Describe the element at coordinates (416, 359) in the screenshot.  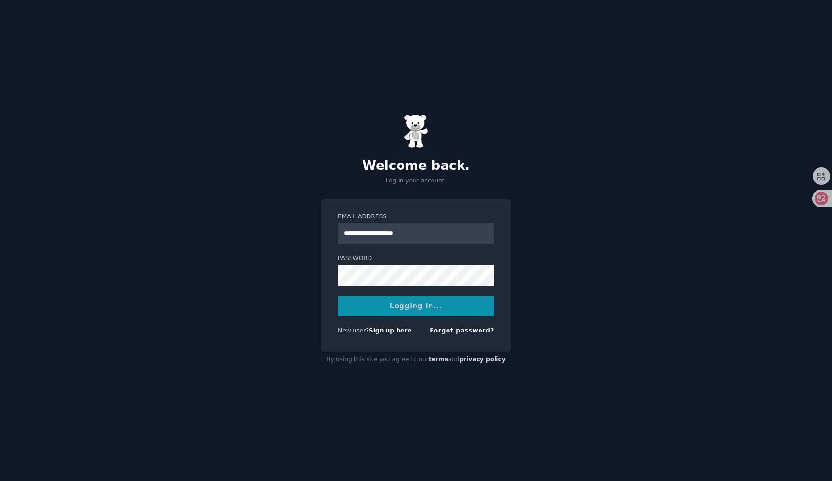
I see `div: By using this site you agree to our and` at that location.